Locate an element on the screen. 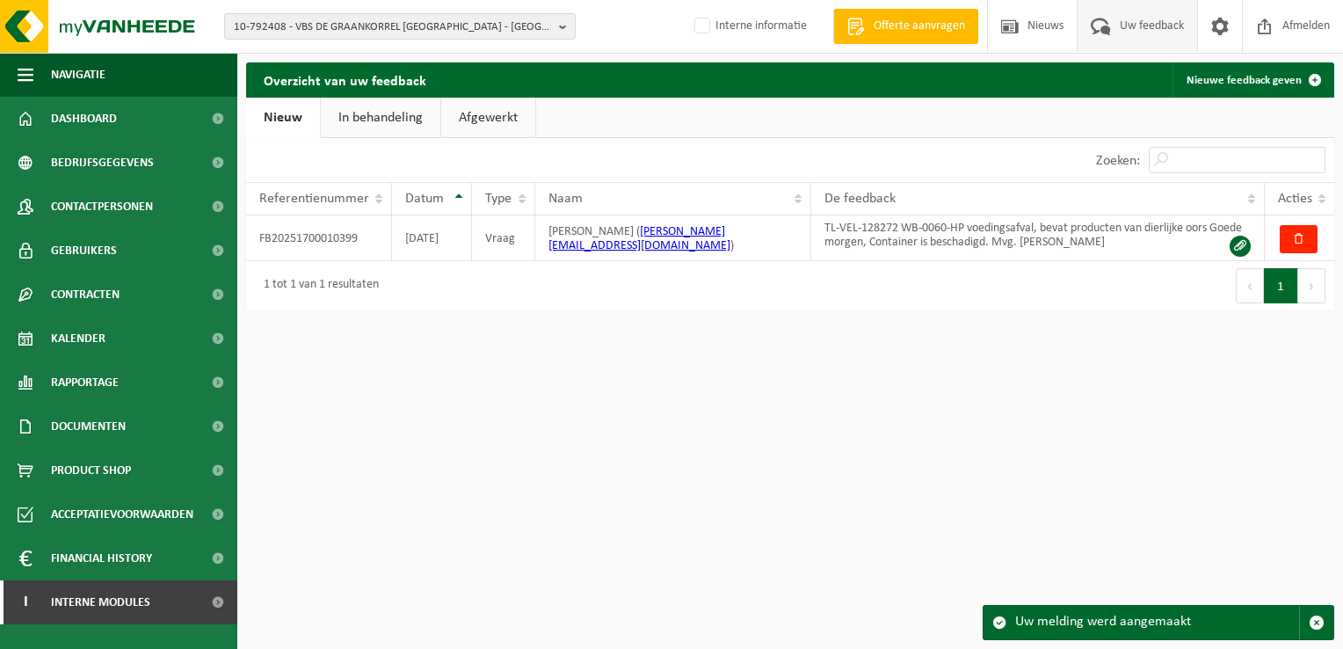 The width and height of the screenshot is (1343, 649). div: Uw melding werd aangemaakt is located at coordinates (1157, 622).